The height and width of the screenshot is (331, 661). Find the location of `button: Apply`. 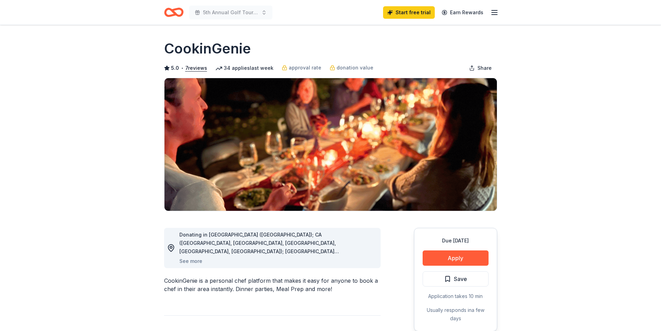

button: Apply is located at coordinates (456, 258).